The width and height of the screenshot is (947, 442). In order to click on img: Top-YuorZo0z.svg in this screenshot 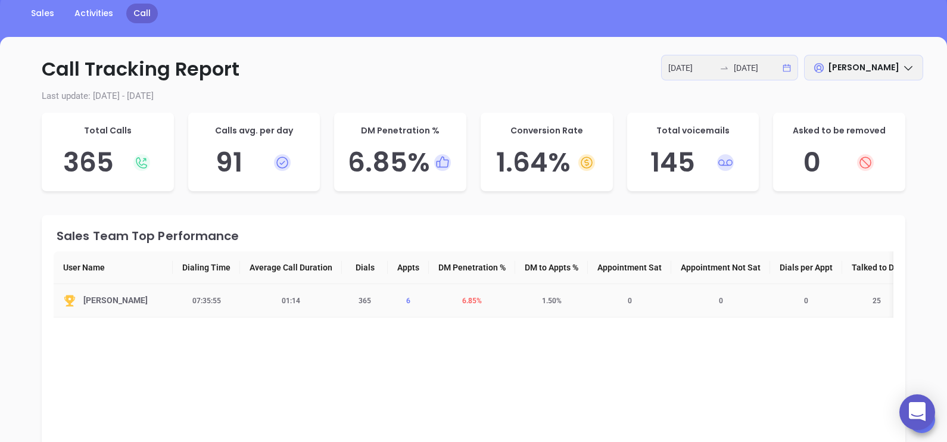, I will do `click(70, 301)`.